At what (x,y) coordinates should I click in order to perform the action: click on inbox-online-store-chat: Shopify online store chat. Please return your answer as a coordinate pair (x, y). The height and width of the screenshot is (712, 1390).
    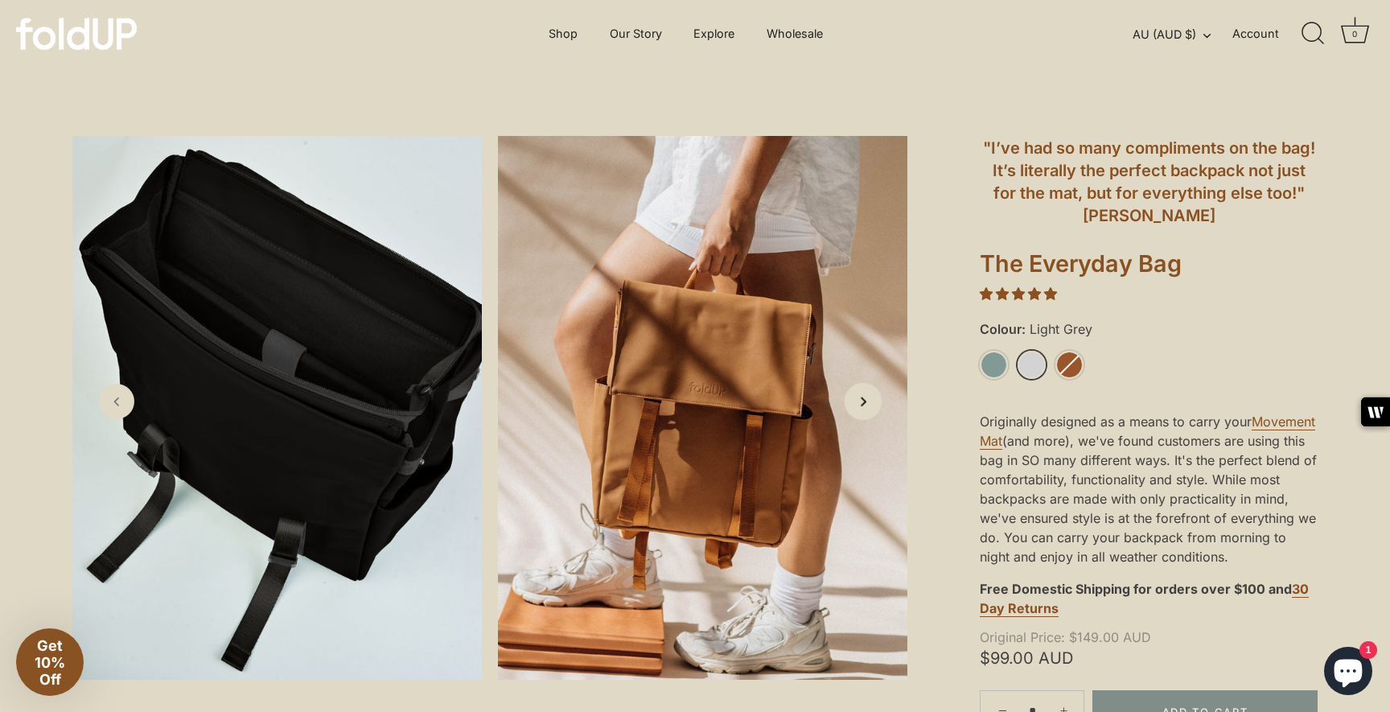
    Looking at the image, I should click on (1348, 672).